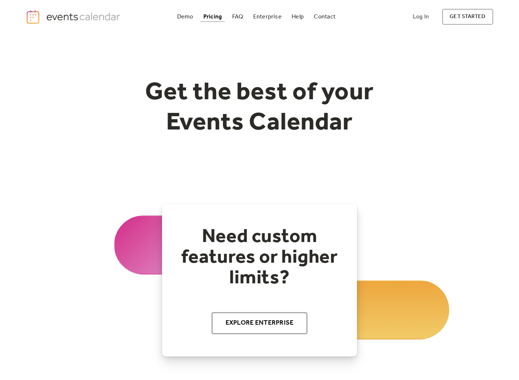  What do you see at coordinates (185, 17) in the screenshot?
I see `a: Demo` at bounding box center [185, 17].